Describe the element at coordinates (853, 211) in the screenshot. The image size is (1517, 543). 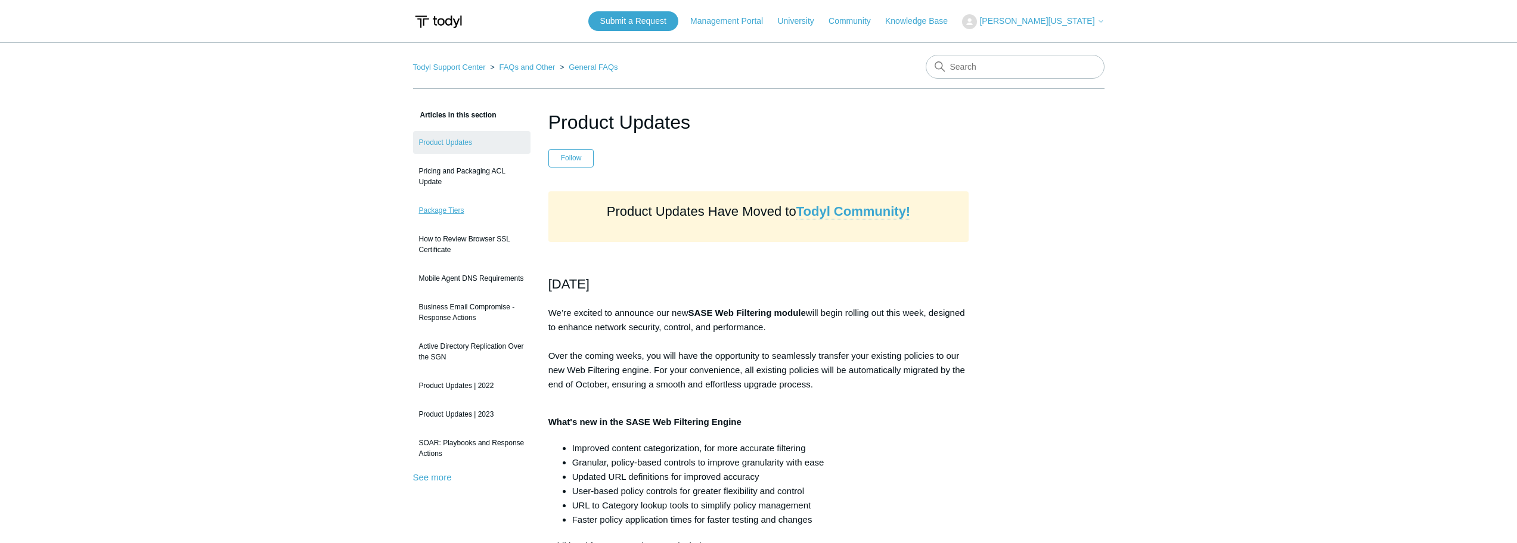
I see `strong: Todyl Community!` at that location.